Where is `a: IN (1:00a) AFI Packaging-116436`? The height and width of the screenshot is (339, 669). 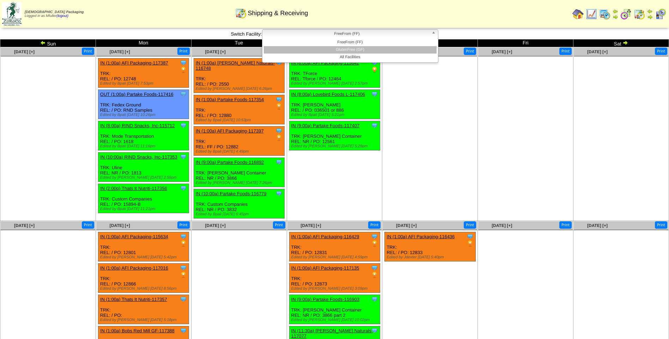
a: IN (1:00a) AFI Packaging-116436 is located at coordinates (420, 237).